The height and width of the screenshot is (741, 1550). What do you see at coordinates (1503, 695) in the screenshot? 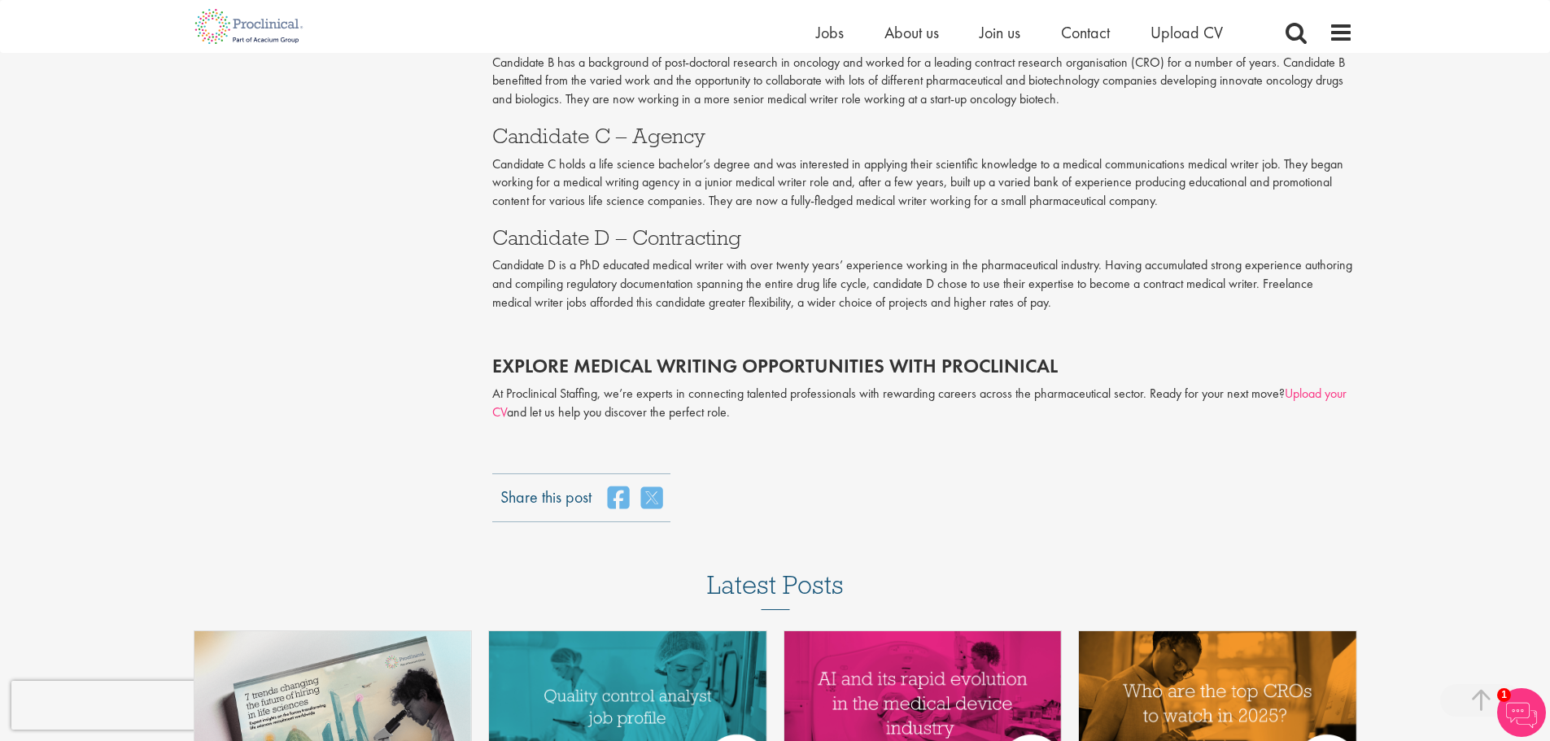
I see `span: 1` at bounding box center [1503, 695].